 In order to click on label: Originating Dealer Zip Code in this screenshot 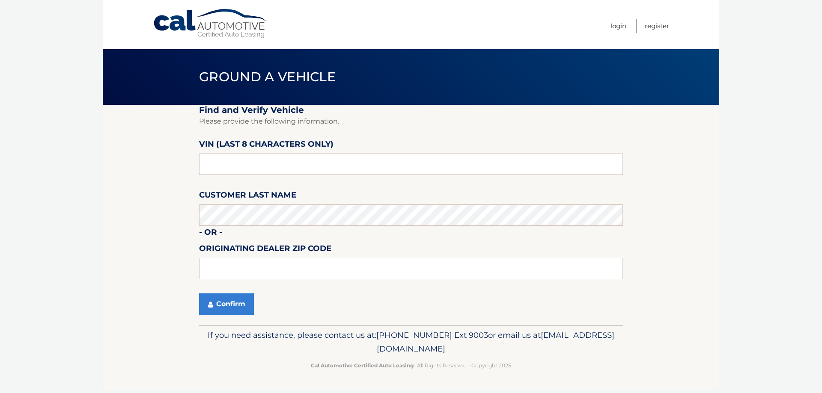, I will do `click(265, 250)`.